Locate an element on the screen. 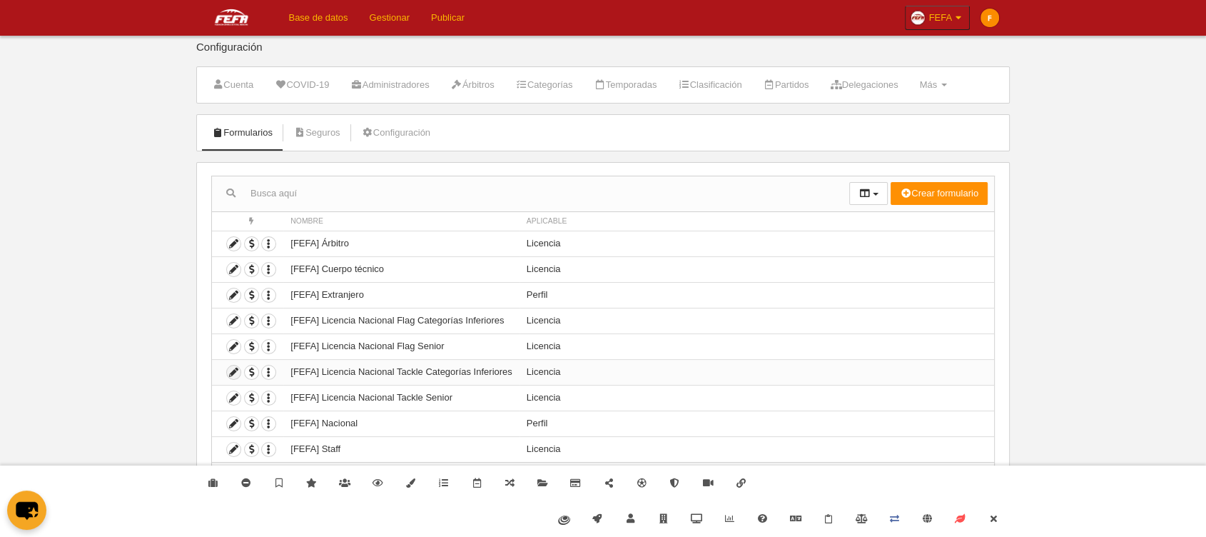 This screenshot has width=1206, height=537. img: c2l6ZT0zMHgzMCZmcz05JnRleHQ9RiZiZz1mYjhjMDA%3D.png is located at coordinates (990, 18).